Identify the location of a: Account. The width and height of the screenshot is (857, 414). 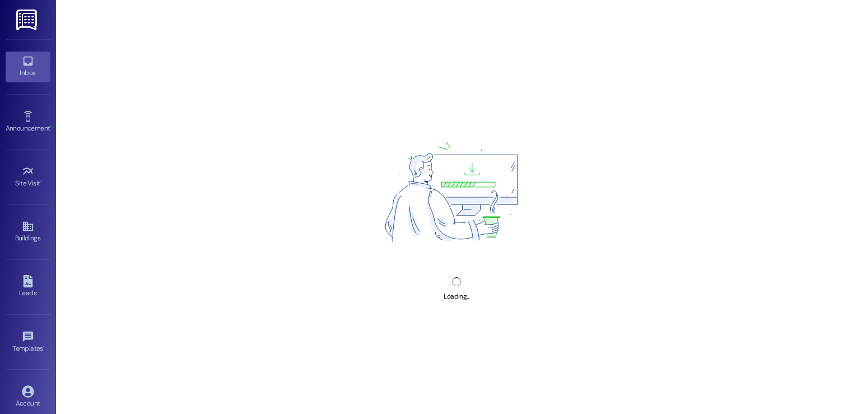
(28, 397).